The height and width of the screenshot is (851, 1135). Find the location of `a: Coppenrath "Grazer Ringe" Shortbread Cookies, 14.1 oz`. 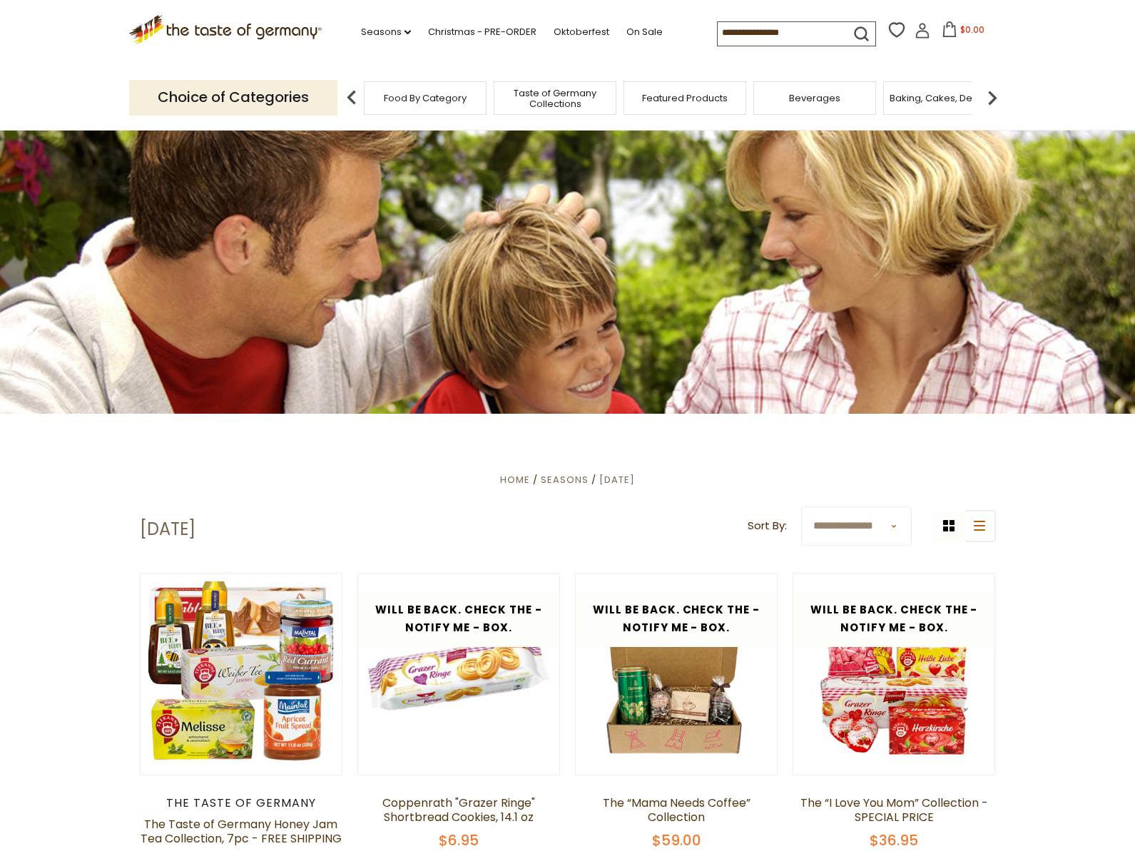

a: Coppenrath "Grazer Ringe" Shortbread Cookies, 14.1 oz is located at coordinates (459, 810).